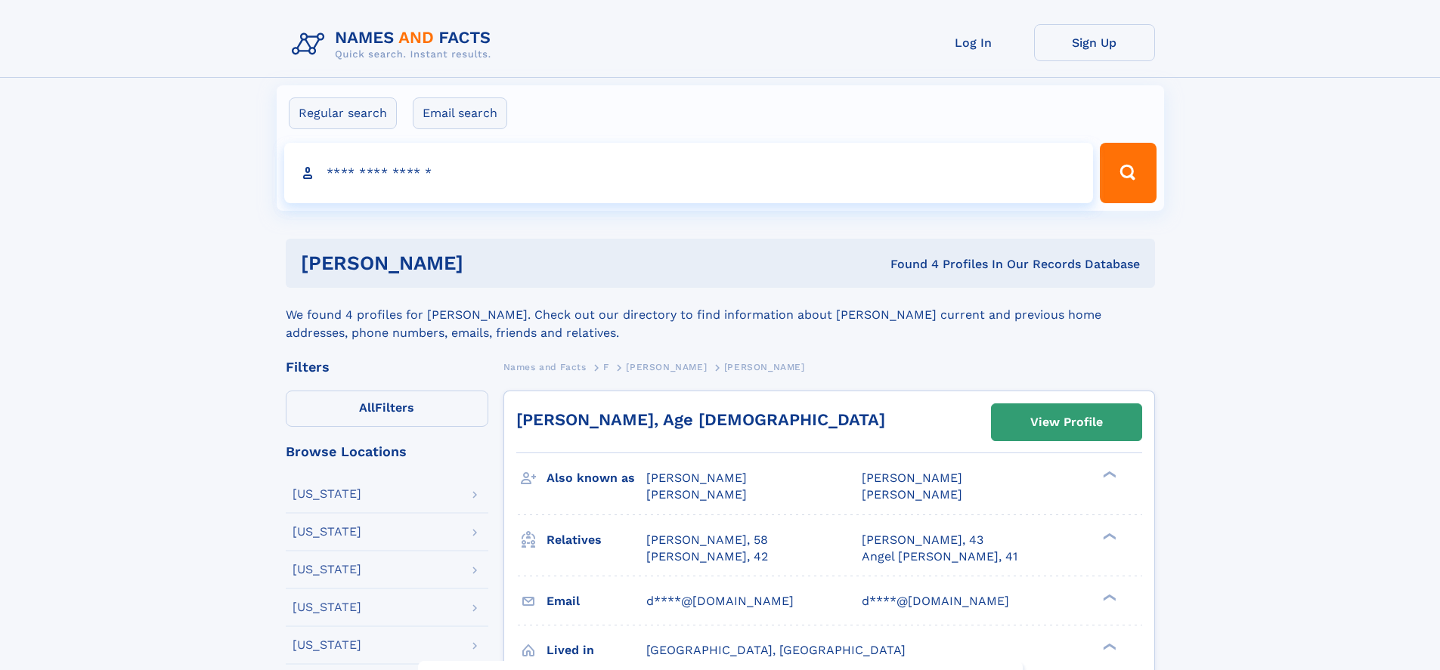 This screenshot has width=1440, height=670. I want to click on div: Browse Locations, so click(387, 452).